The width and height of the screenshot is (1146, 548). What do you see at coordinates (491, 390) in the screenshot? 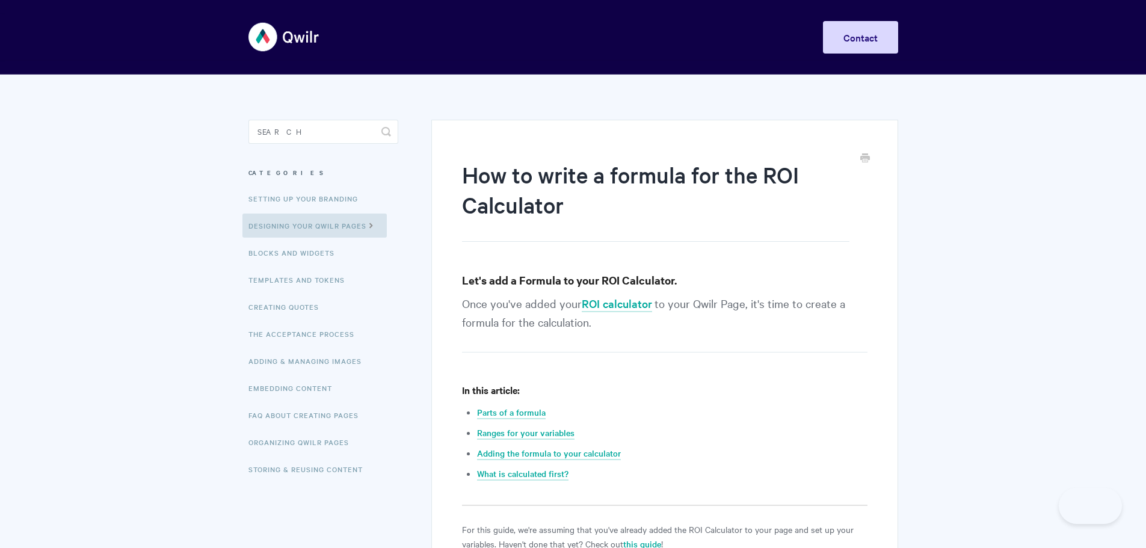
I see `strong: In this article:` at bounding box center [491, 390].